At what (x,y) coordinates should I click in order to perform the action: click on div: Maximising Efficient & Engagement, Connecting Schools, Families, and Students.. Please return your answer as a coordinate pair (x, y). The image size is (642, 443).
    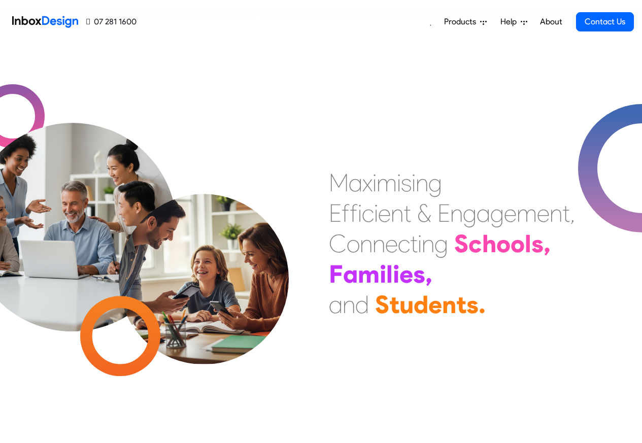
    Looking at the image, I should click on (451, 243).